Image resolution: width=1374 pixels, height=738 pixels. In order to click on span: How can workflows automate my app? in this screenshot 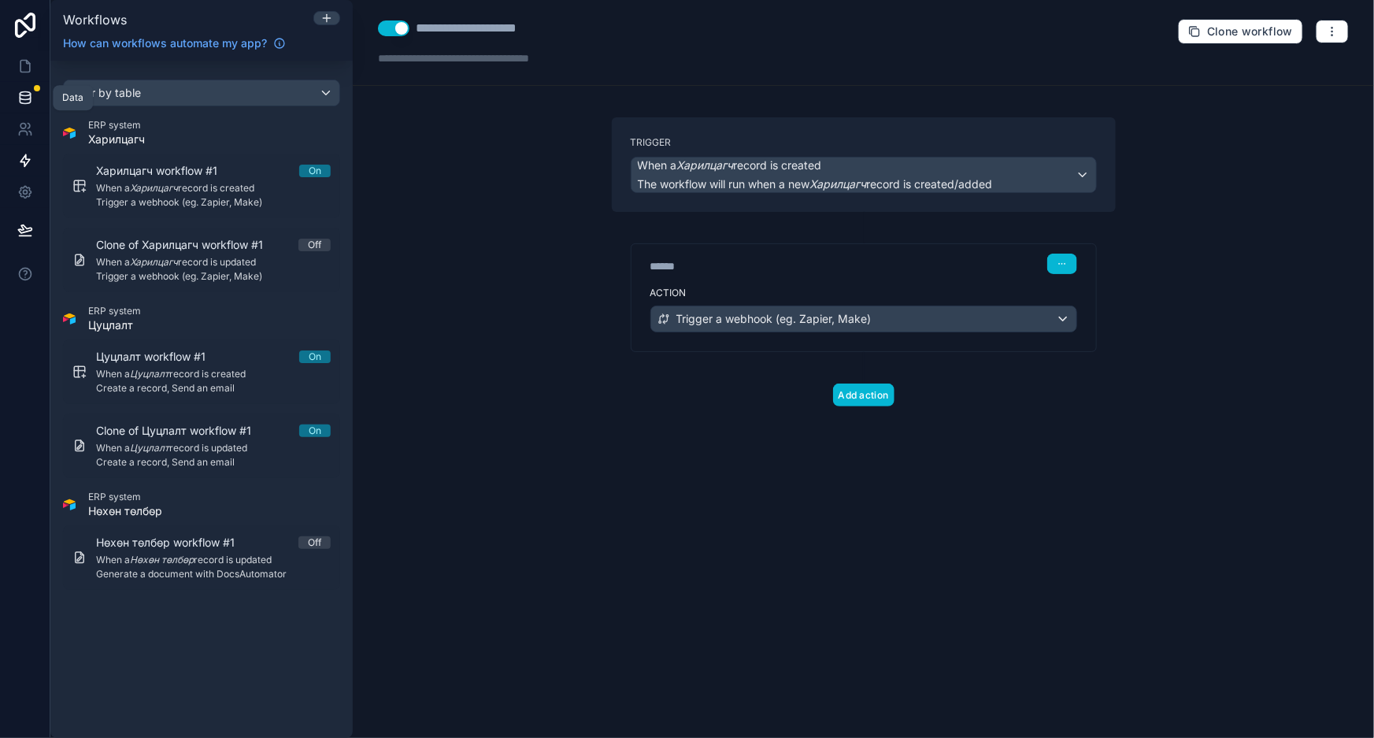, I will do `click(165, 43)`.